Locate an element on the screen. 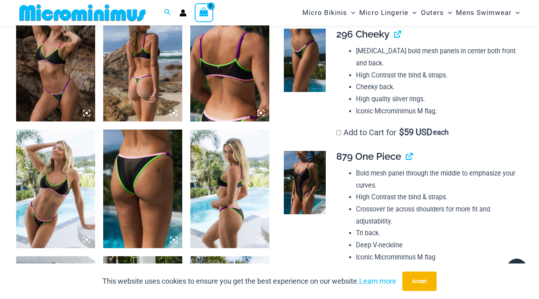 The height and width of the screenshot is (299, 539). li: Crossover tie across shoulders for more fit and adjustability. is located at coordinates (436, 215).